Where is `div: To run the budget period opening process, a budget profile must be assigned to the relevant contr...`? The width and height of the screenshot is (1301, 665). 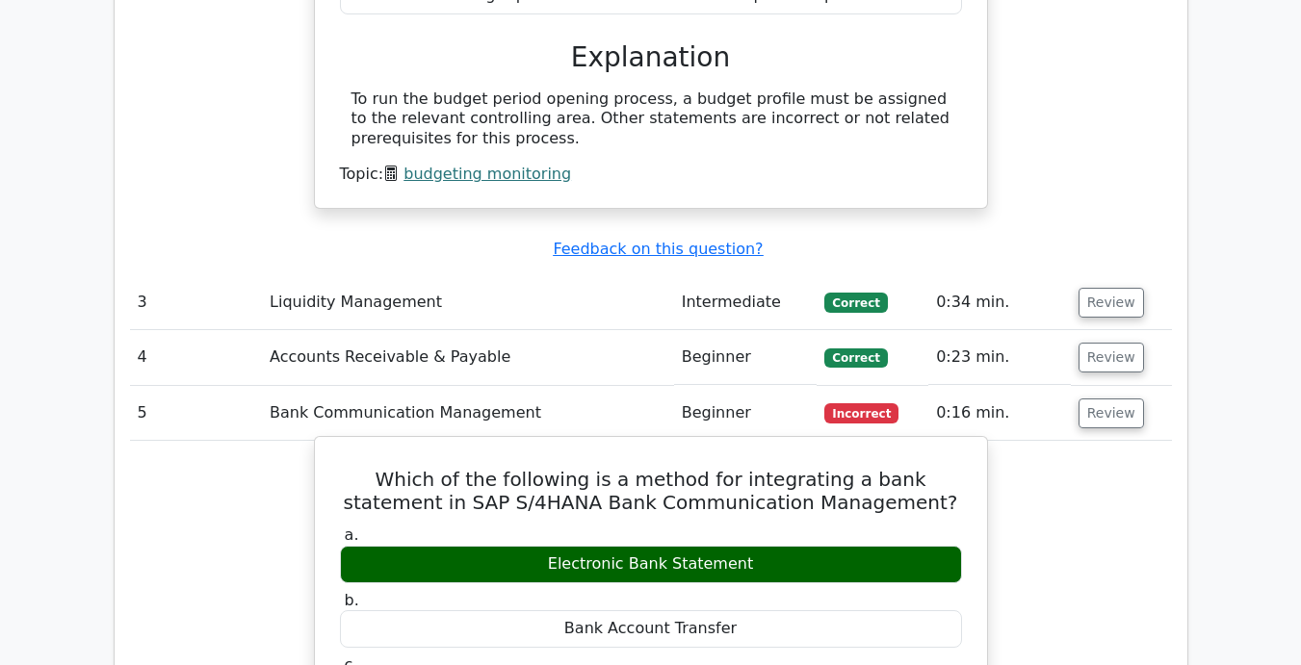
div: To run the budget period opening process, a budget profile must be assigned to the relevant contr... is located at coordinates (651, 119).